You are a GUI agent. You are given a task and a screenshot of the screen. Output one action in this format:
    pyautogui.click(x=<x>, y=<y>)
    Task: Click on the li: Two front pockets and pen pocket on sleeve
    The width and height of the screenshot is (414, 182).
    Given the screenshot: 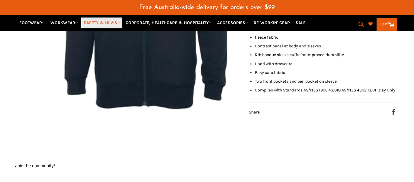 What is the action you would take?
    pyautogui.click(x=326, y=81)
    